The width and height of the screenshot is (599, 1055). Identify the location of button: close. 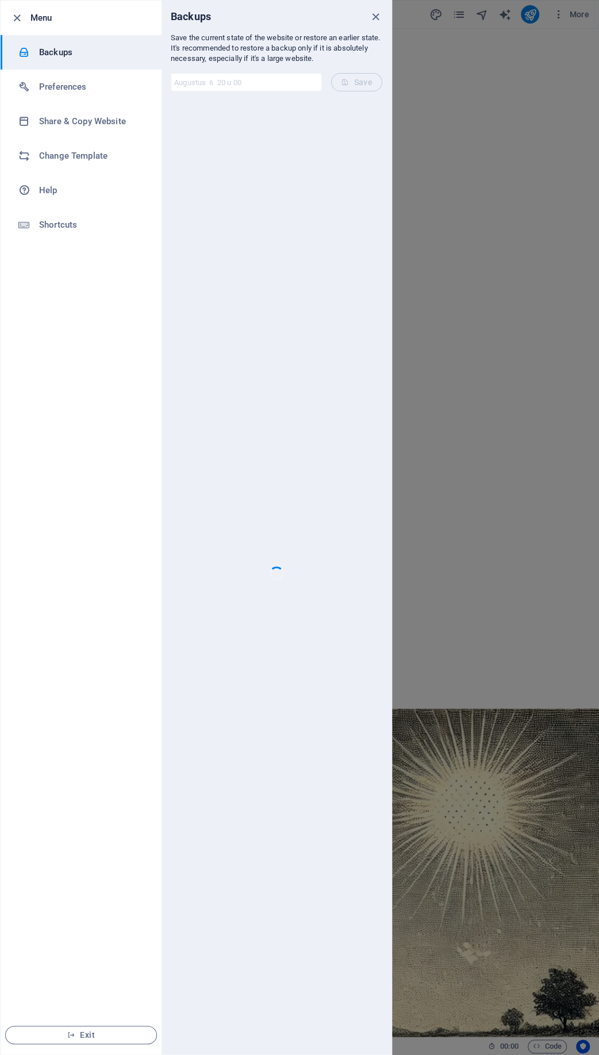
(375, 17).